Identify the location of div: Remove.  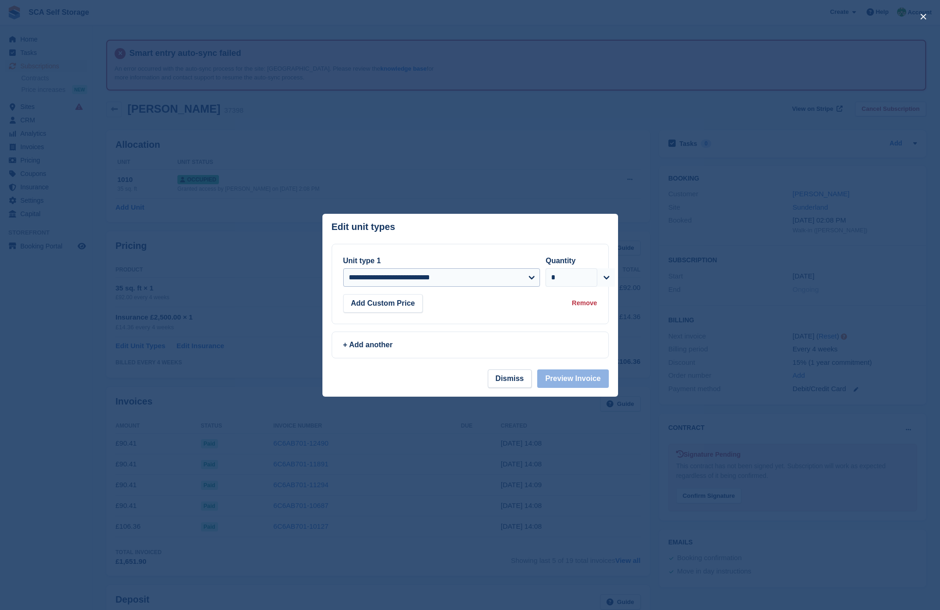
(584, 303).